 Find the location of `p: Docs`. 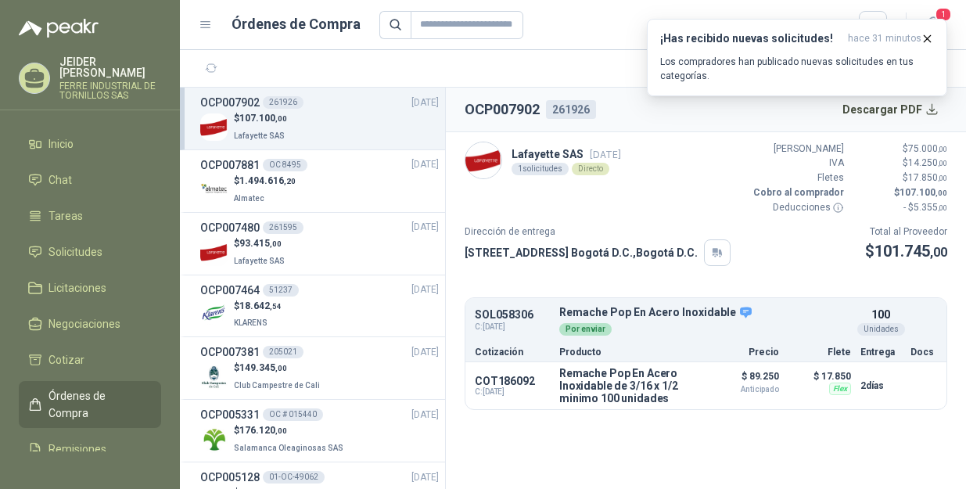

p: Docs is located at coordinates (924, 352).